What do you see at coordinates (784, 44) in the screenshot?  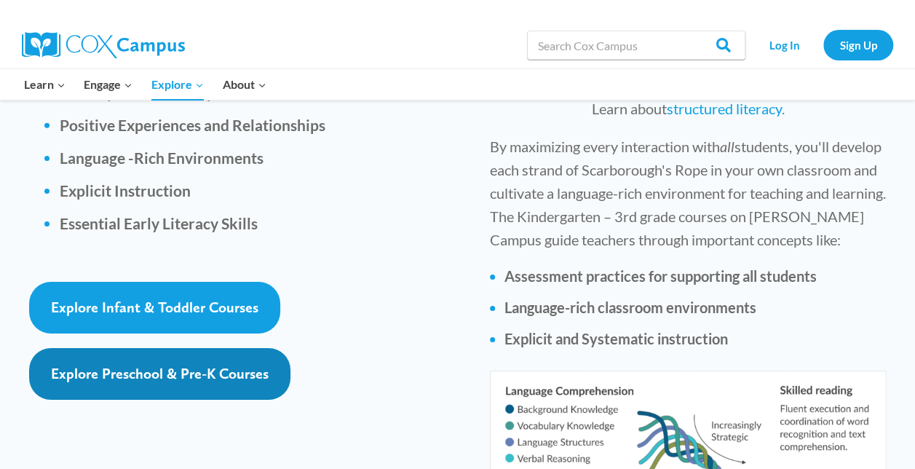 I see `a: Log In` at bounding box center [784, 44].